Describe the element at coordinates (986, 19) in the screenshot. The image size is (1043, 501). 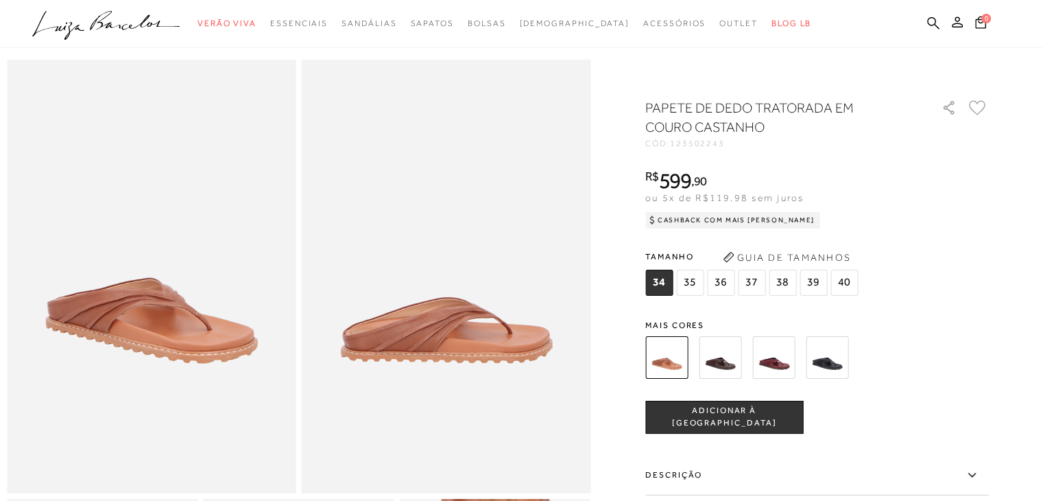
I see `span: 0` at that location.